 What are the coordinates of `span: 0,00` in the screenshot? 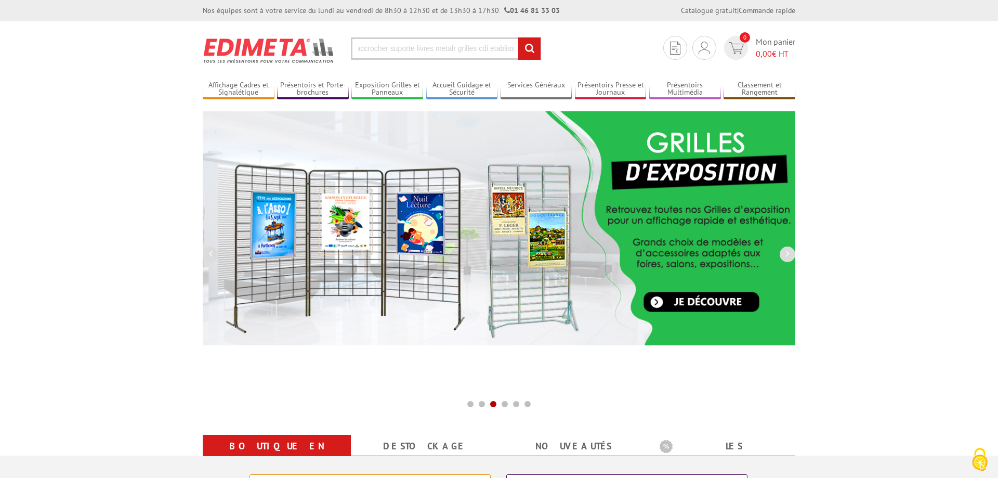 It's located at (763, 54).